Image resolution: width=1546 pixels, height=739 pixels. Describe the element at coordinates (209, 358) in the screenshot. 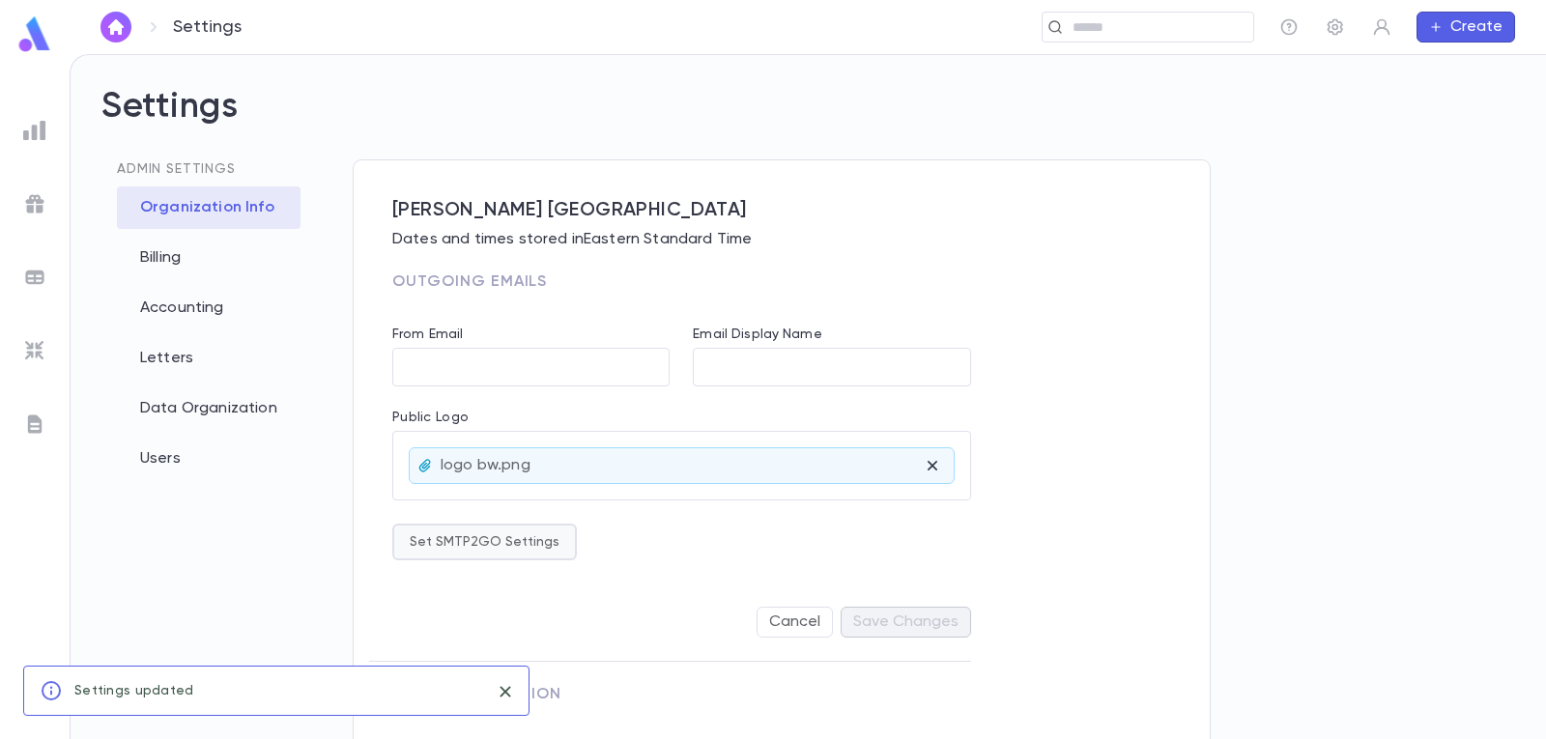

I see `div: Letters` at that location.